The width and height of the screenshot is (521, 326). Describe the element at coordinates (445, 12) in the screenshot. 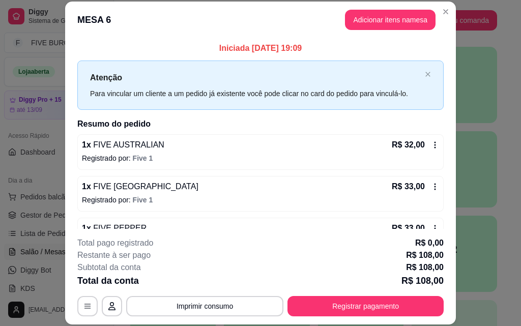

I see `button: Close` at that location.